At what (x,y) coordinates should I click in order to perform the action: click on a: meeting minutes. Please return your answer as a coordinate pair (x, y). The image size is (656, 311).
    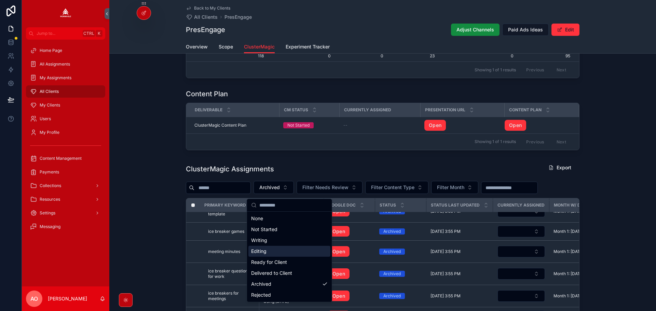
    Looking at the image, I should click on (231, 252).